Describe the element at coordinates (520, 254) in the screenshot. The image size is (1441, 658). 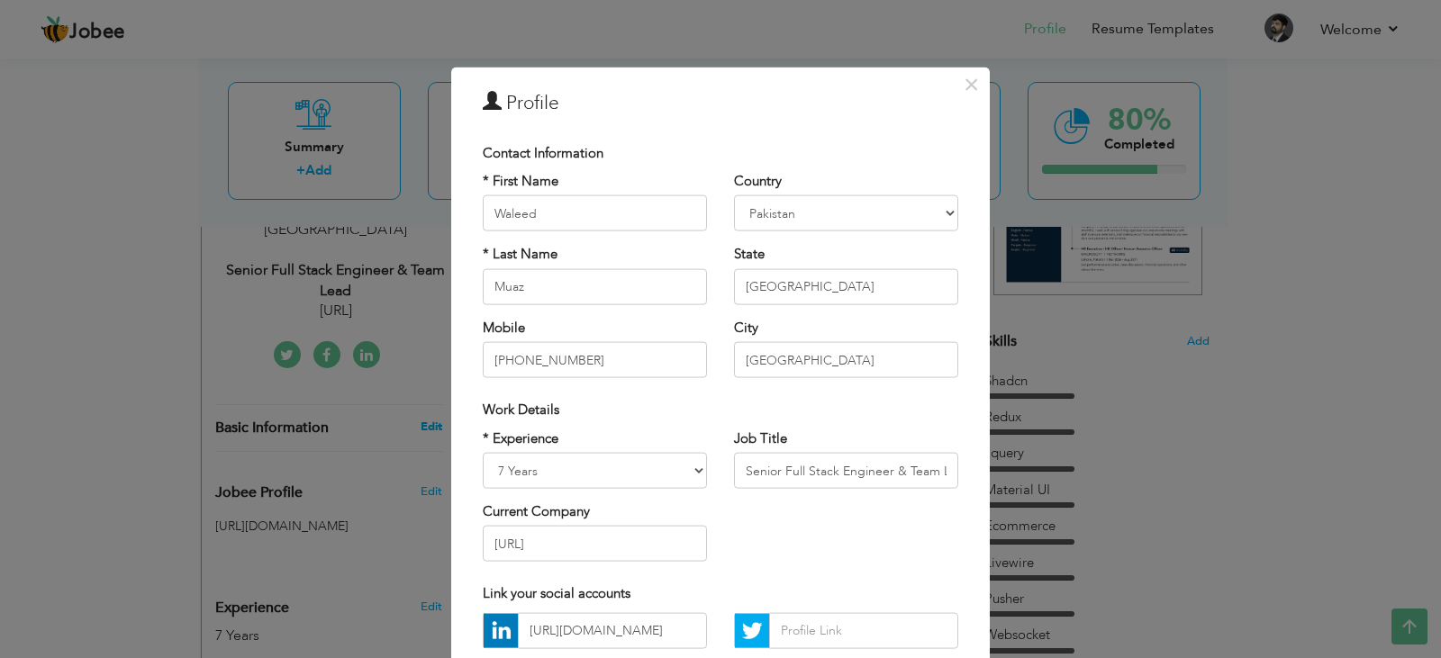
I see `label: * Last Name` at that location.